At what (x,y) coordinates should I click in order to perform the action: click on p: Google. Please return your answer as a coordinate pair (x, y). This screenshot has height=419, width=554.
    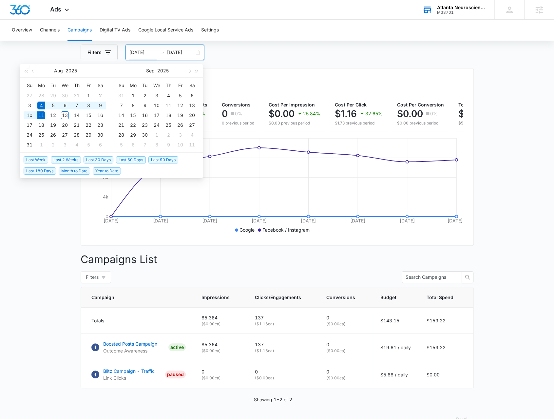
    Looking at the image, I should click on (247, 229).